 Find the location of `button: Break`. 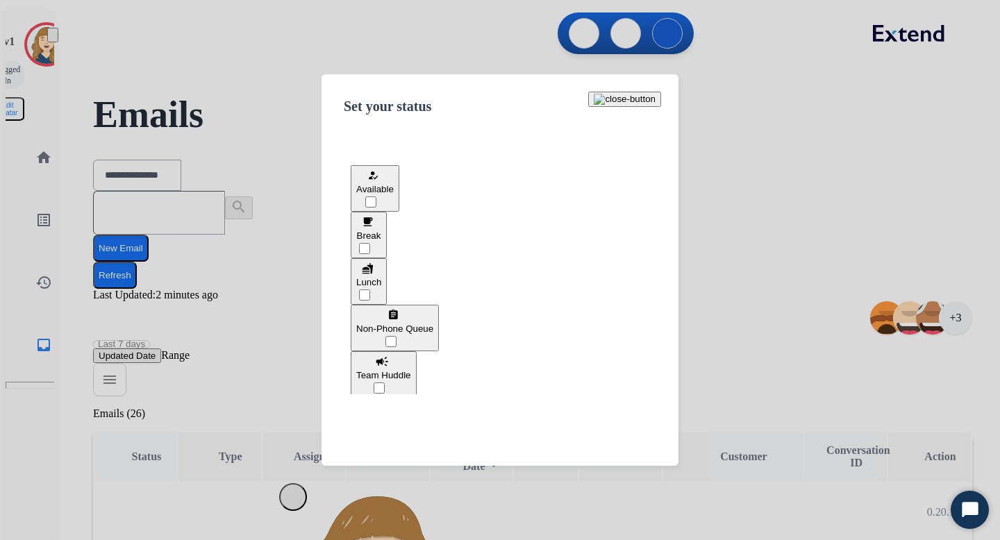

button: Break is located at coordinates (369, 235).